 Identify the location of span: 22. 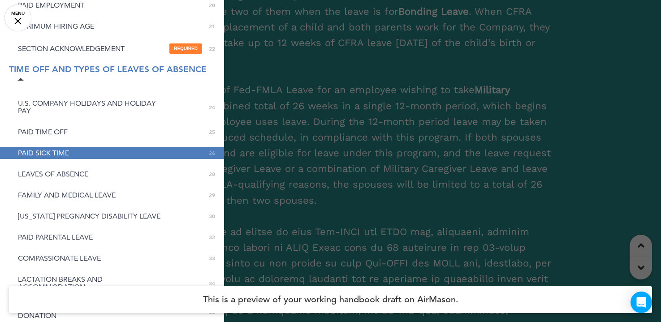
(212, 48).